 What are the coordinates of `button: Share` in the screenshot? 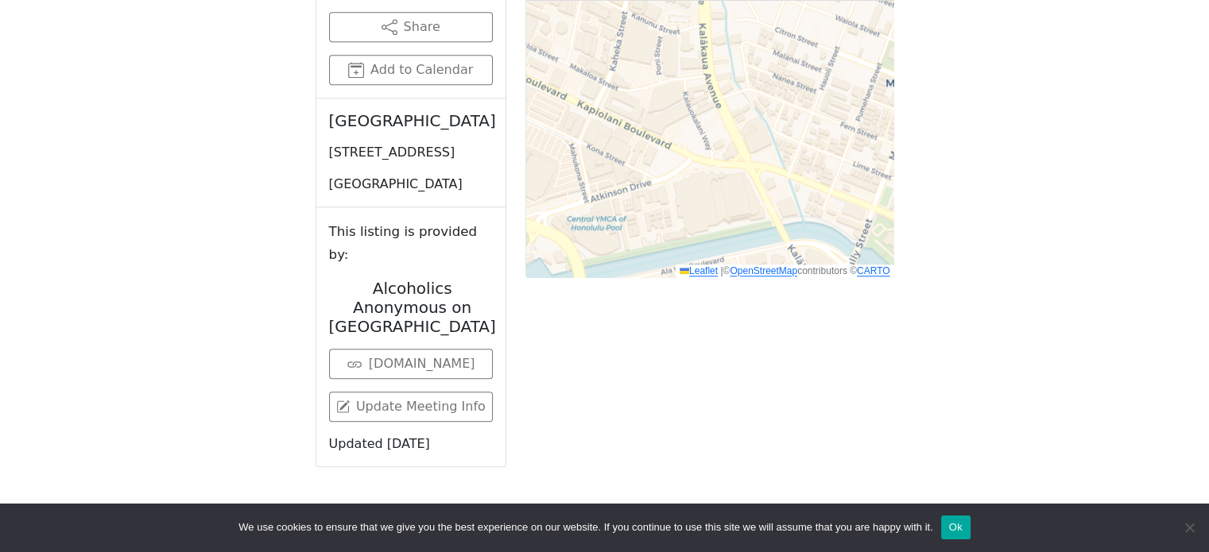 It's located at (411, 27).